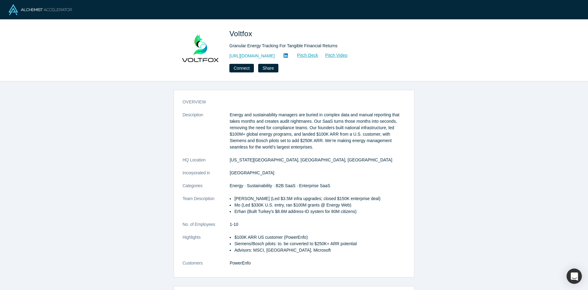  I want to click on span: Energy · Sustainability · B2B SaaS · Enterprise SaaS, so click(280, 185).